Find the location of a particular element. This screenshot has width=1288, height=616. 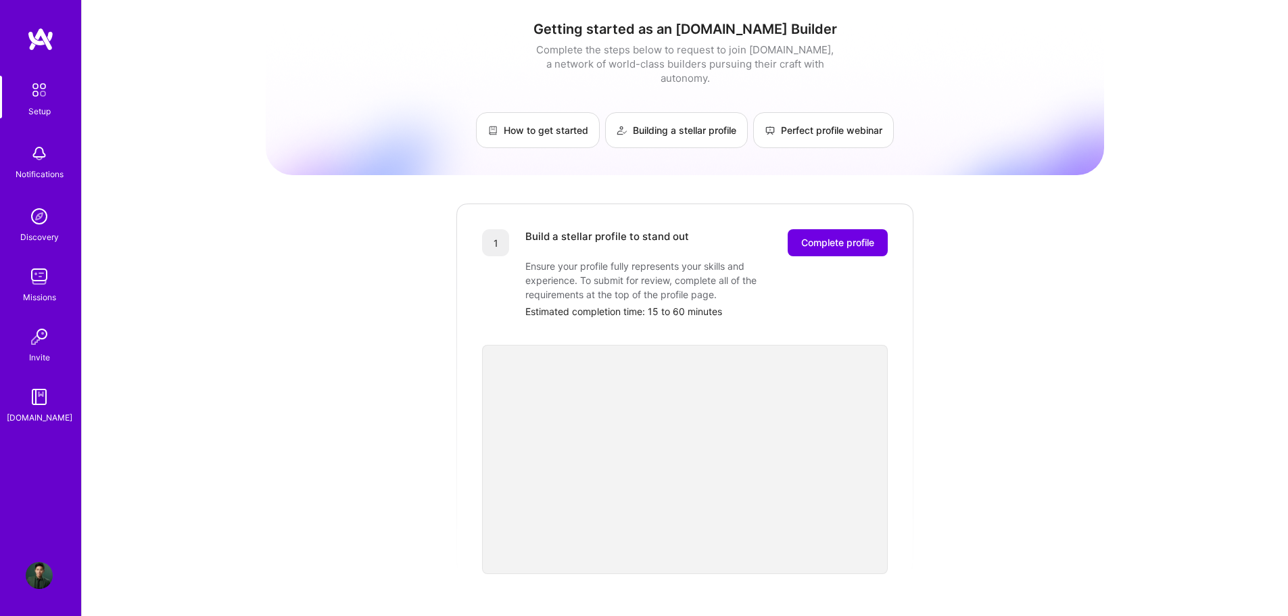

a: How to get started is located at coordinates (538, 130).